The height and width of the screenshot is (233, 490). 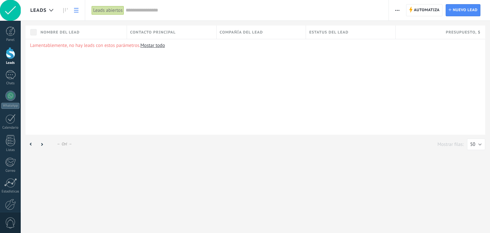 What do you see at coordinates (476, 144) in the screenshot?
I see `button: 50` at bounding box center [476, 144].